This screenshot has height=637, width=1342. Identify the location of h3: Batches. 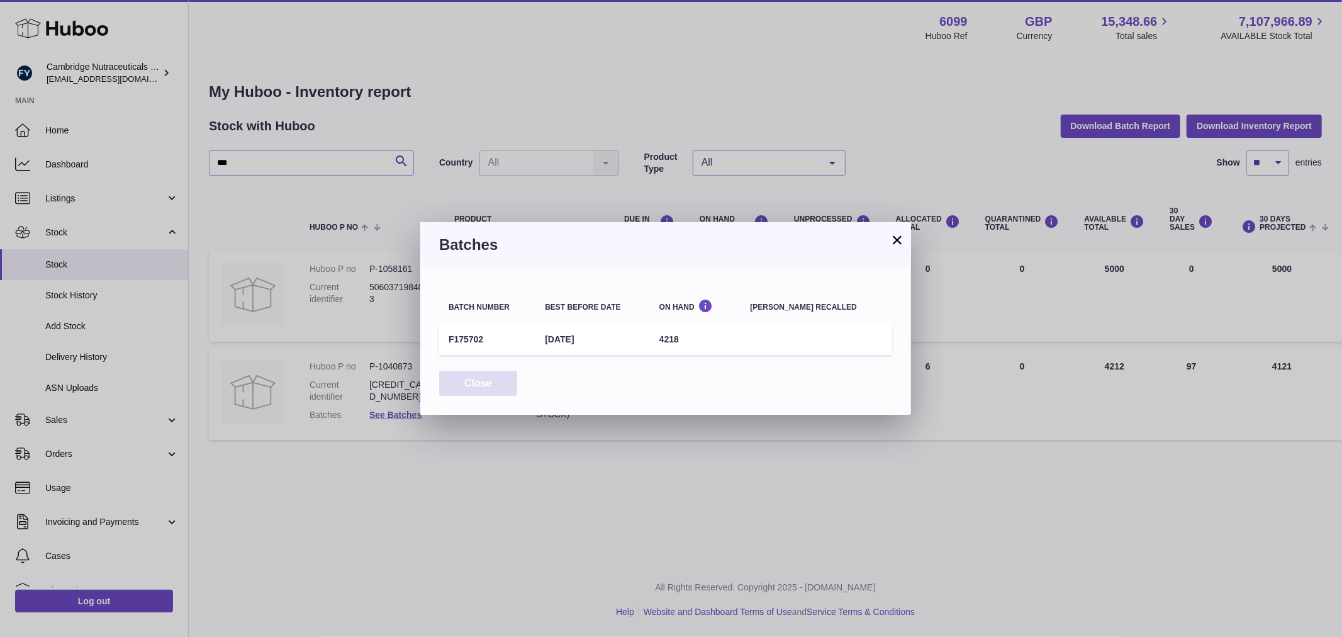
(666, 245).